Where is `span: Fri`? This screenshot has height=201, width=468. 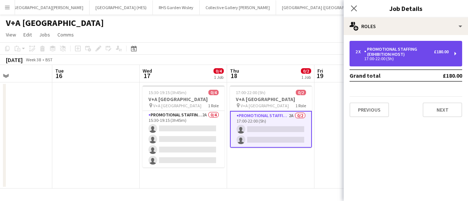
span: Fri is located at coordinates (320, 71).